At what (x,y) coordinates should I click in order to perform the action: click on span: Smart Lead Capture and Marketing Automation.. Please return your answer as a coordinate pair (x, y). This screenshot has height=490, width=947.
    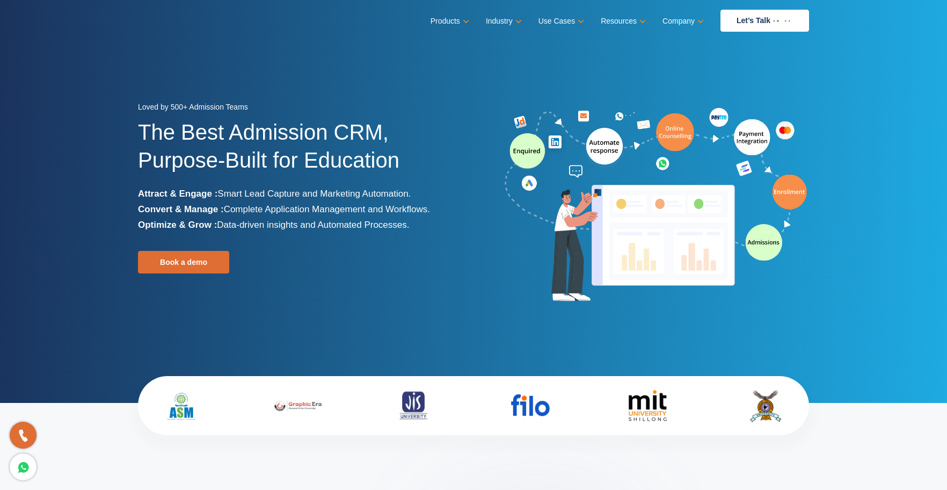
    Looking at the image, I should click on (314, 193).